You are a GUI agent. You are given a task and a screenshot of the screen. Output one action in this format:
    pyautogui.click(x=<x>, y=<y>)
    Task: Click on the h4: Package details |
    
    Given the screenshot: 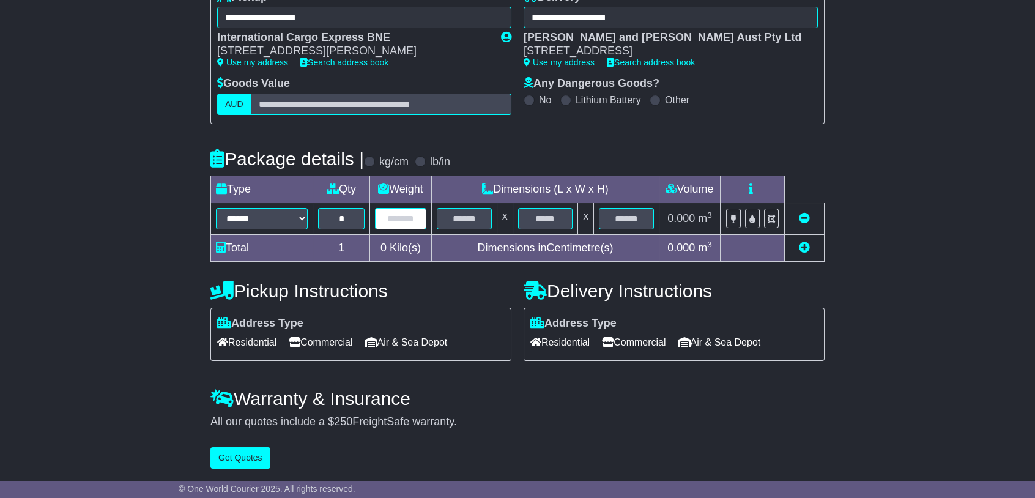 What is the action you would take?
    pyautogui.click(x=287, y=158)
    